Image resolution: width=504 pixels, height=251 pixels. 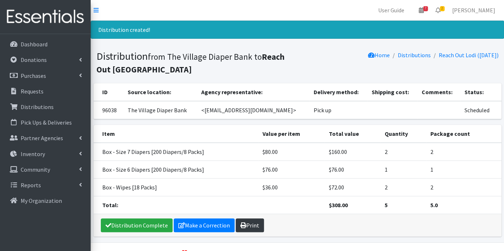 What do you see at coordinates (481, 92) in the screenshot?
I see `th: Status:` at bounding box center [481, 92].